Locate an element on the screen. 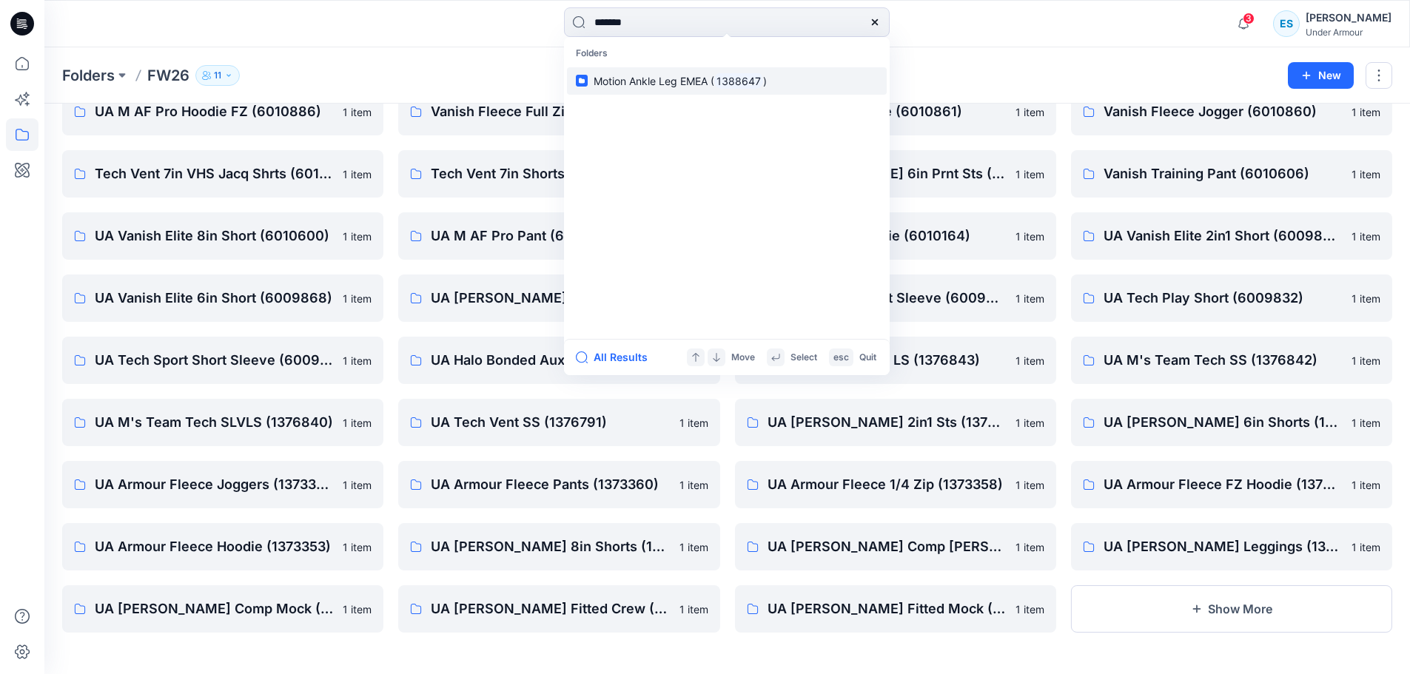 The height and width of the screenshot is (674, 1410). a: UA M's Team Tech LS (1376843)1 item is located at coordinates (896, 360).